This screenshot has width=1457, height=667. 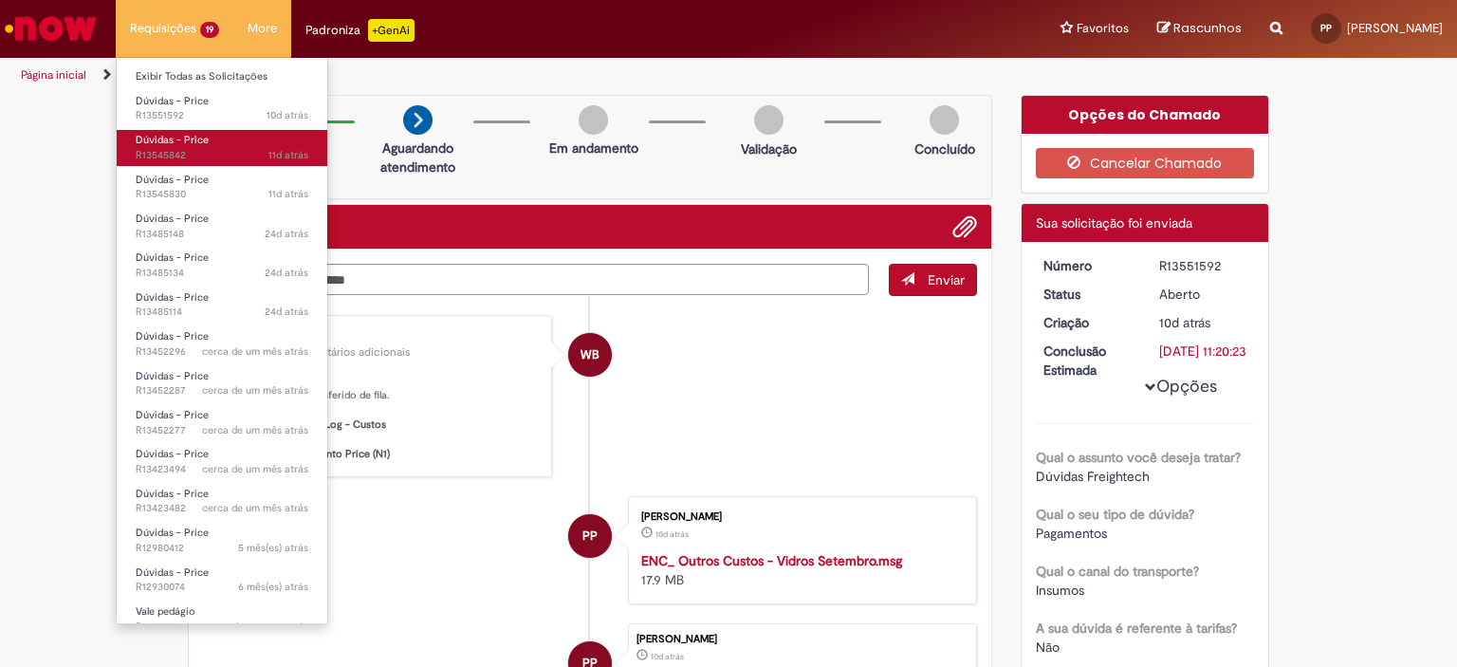 What do you see at coordinates (1060, 590) in the screenshot?
I see `span: Insumos` at bounding box center [1060, 590].